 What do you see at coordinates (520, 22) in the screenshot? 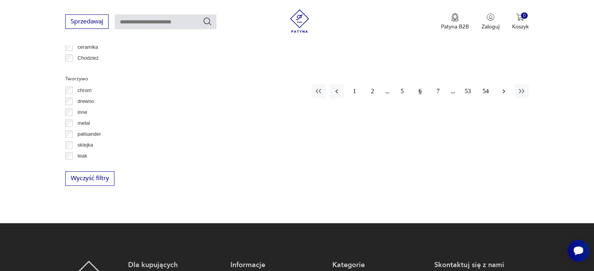
I see `button: 0Koszyk` at bounding box center [520, 22].